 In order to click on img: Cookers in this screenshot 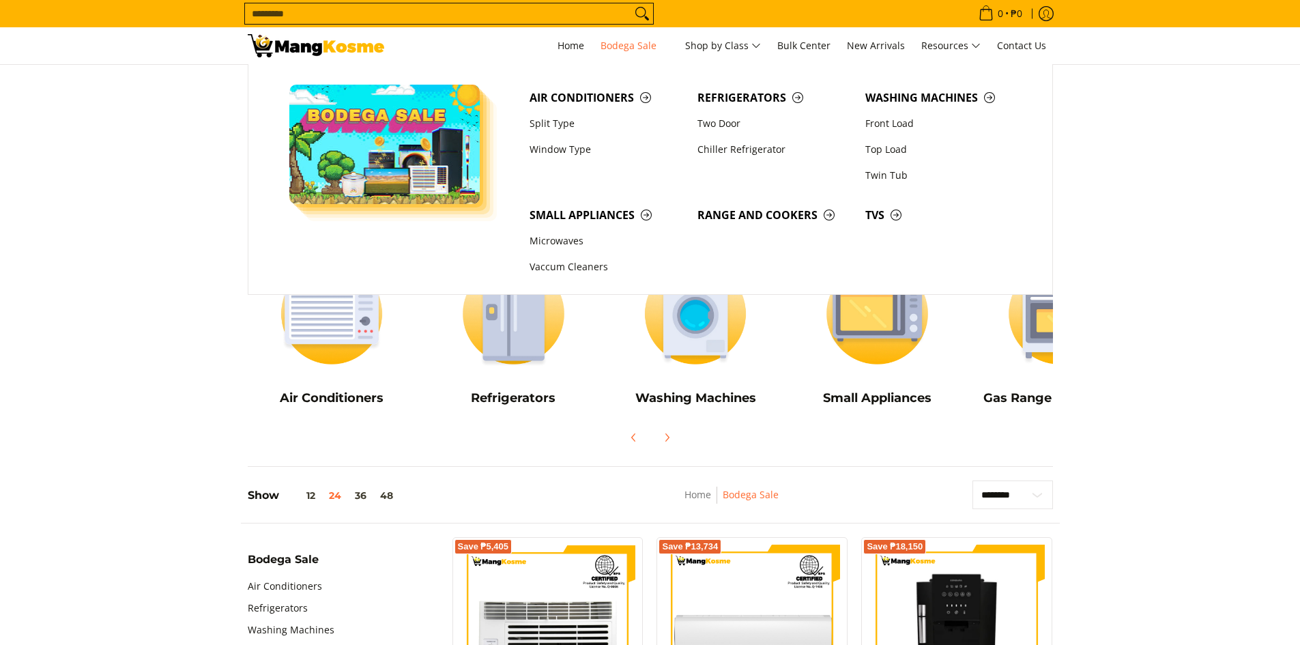, I will do `click(1059, 313)`.